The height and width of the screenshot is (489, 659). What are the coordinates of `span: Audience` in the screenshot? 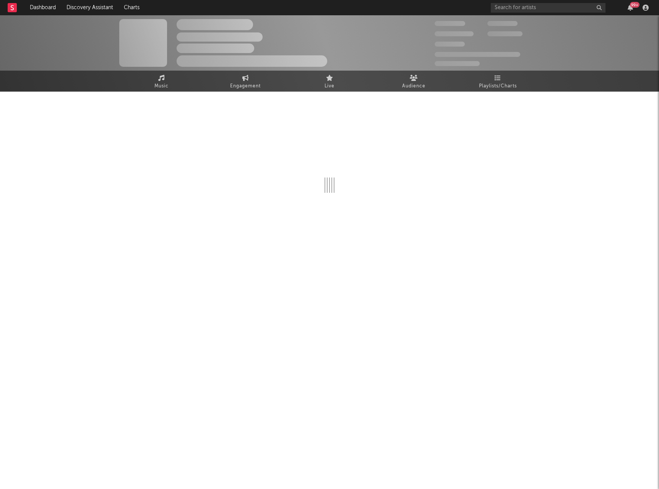 It's located at (413, 86).